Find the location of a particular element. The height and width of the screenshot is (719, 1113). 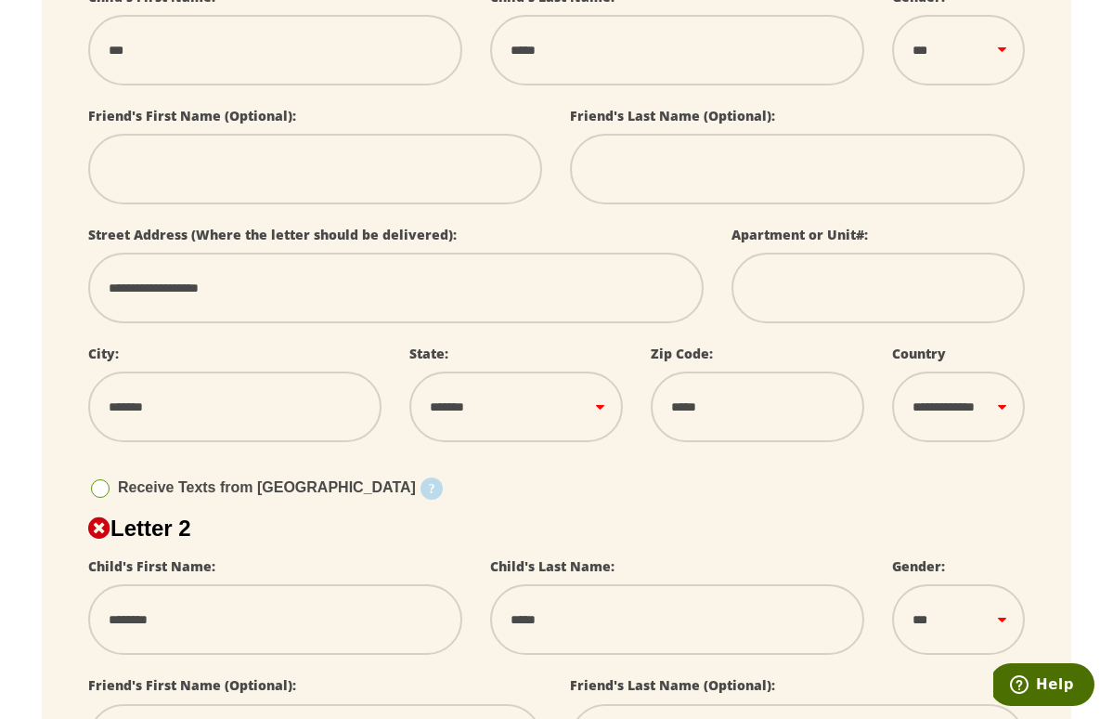

span: Help is located at coordinates (61, 21).